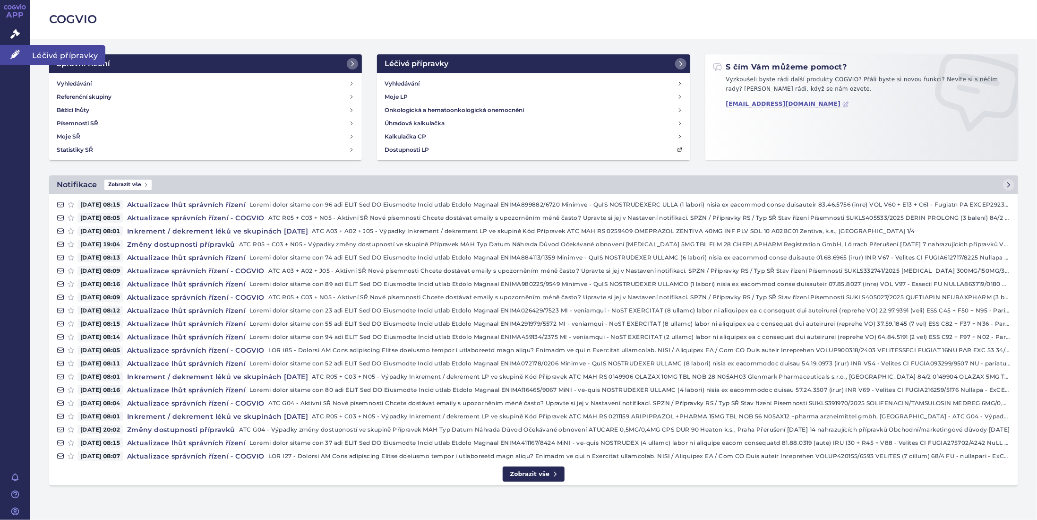  What do you see at coordinates (639, 271) in the screenshot?
I see `p: ATC A03 + A02 + J05 - Aktivní SŘ Nové písemnosti Chcete dostávat emaily s upozorněním méně často?...` at bounding box center [639, 271].